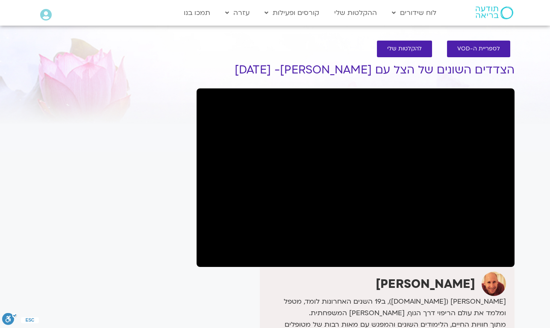 This screenshot has height=328, width=550. Describe the element at coordinates (479, 49) in the screenshot. I see `span: לספריית ה-VOD` at that location.